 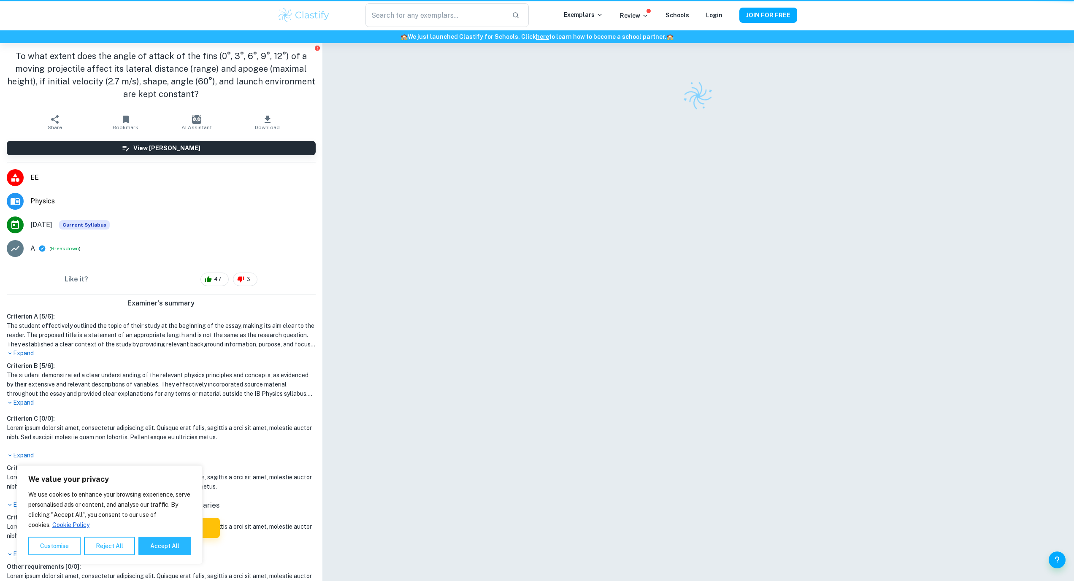 I want to click on a: Schools, so click(x=677, y=15).